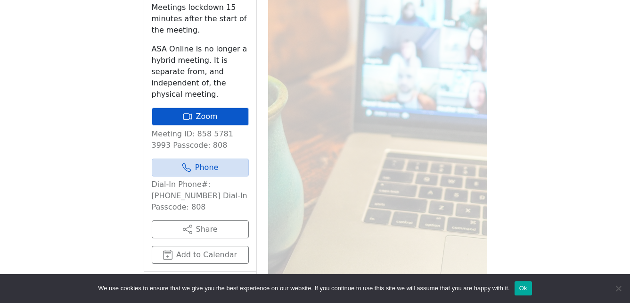 This screenshot has height=303, width=630. I want to click on a: Phone, so click(200, 167).